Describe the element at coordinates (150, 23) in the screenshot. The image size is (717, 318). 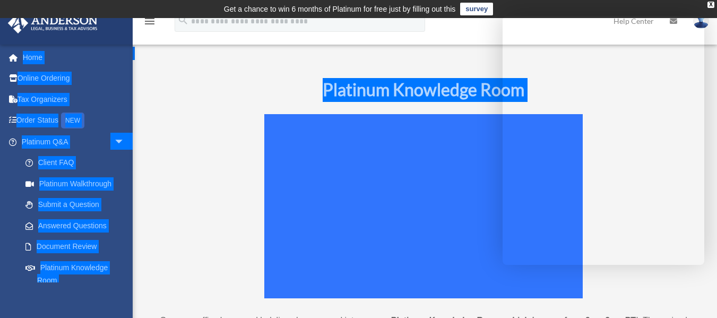
I see `a: menu` at that location.